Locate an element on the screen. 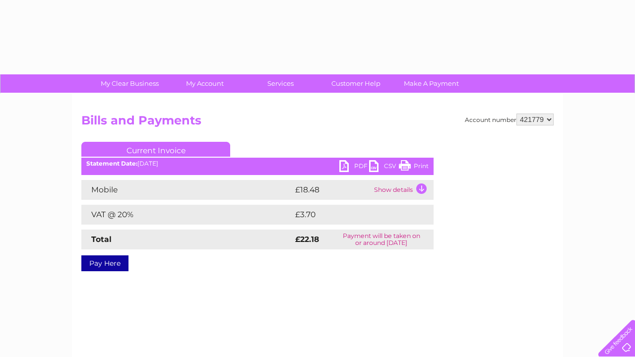 The width and height of the screenshot is (635, 357). a: PDF is located at coordinates (354, 167).